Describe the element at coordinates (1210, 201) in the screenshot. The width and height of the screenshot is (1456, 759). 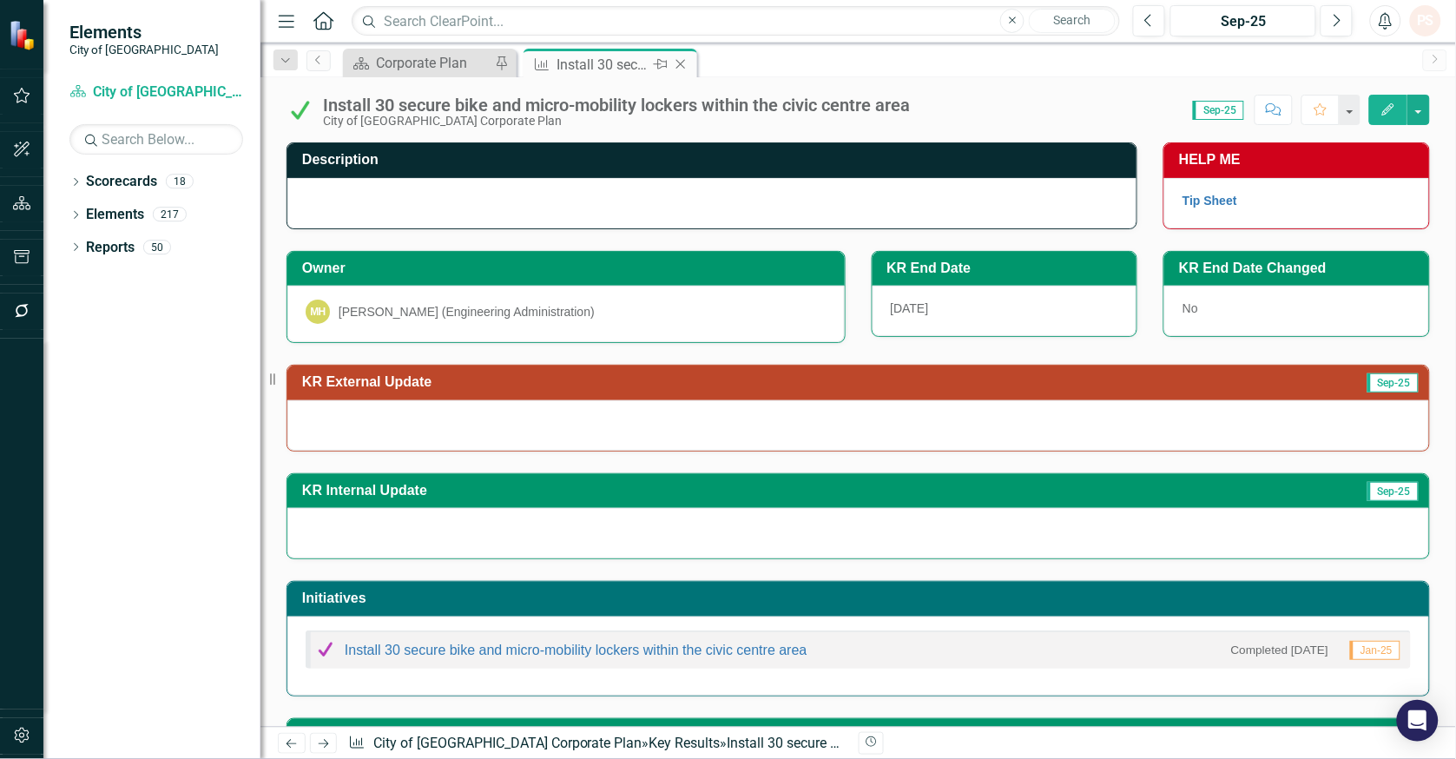
I see `a: Tip Sheet` at that location.